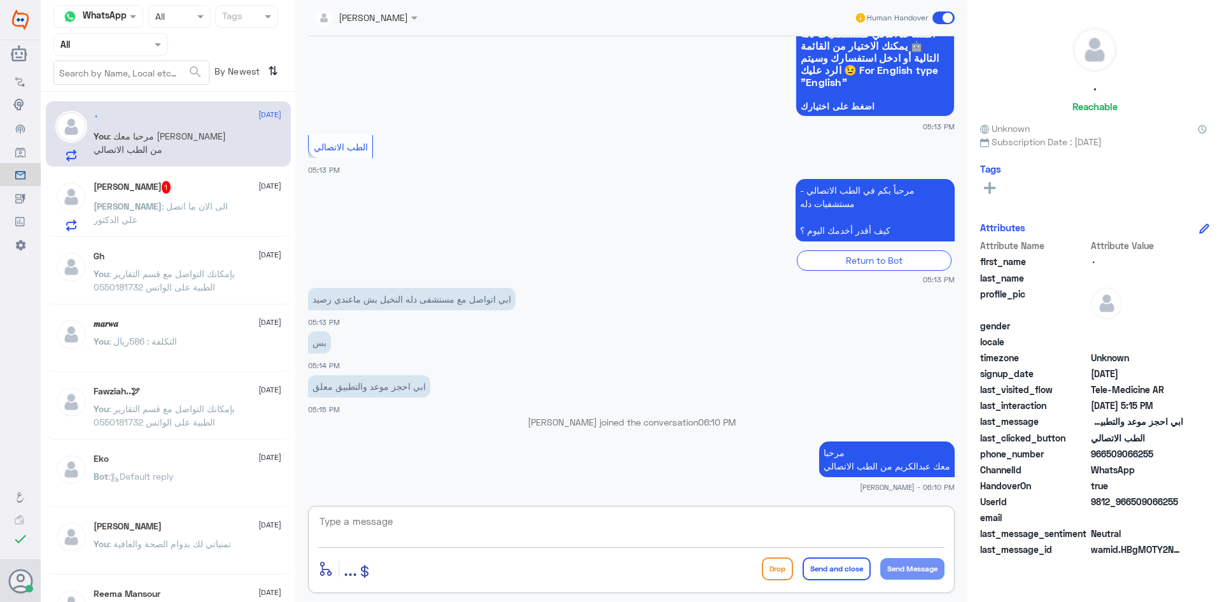 This screenshot has height=602, width=1222. I want to click on h5: 𝒎𝒂𝒓𝒘𝒂, so click(106, 323).